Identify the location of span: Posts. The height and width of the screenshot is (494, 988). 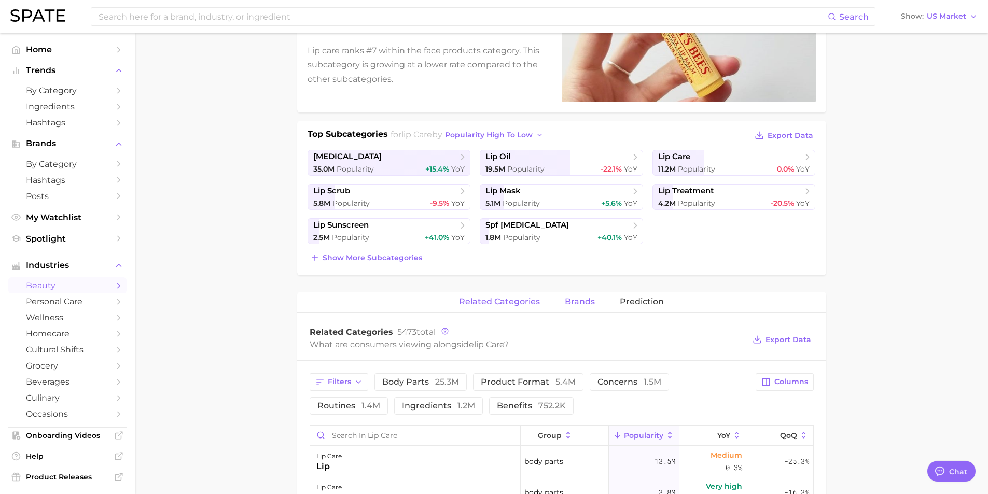
(67, 196).